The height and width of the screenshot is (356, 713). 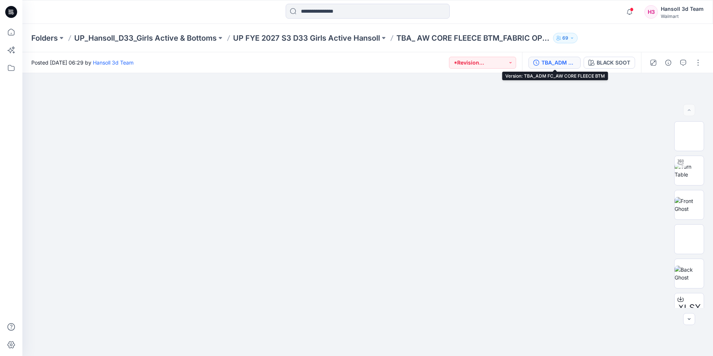 I want to click on div: Walmart, so click(x=682, y=16).